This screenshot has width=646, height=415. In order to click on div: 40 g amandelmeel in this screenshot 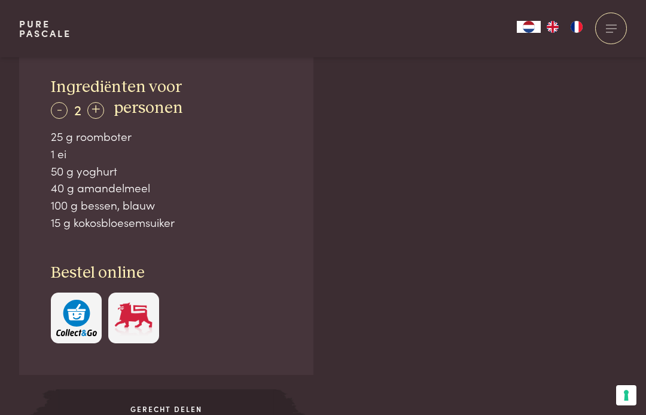, I will do `click(166, 188)`.